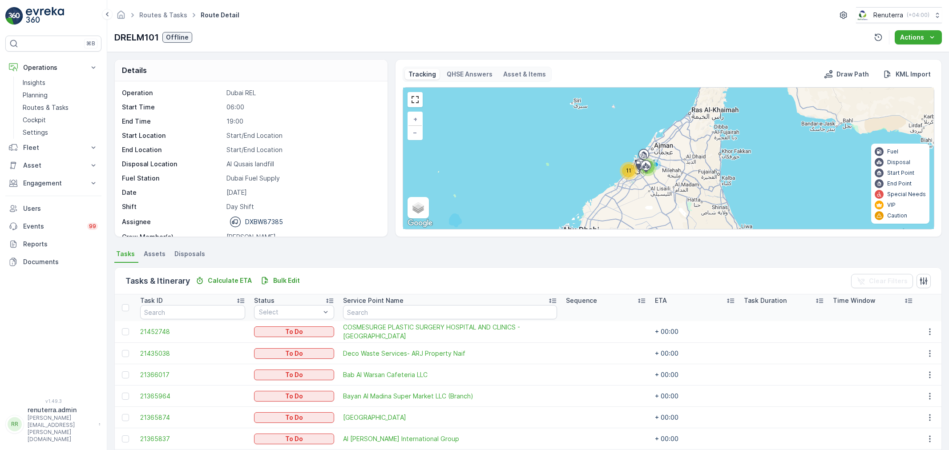 This screenshot has height=450, width=949. I want to click on button: Offline, so click(177, 37).